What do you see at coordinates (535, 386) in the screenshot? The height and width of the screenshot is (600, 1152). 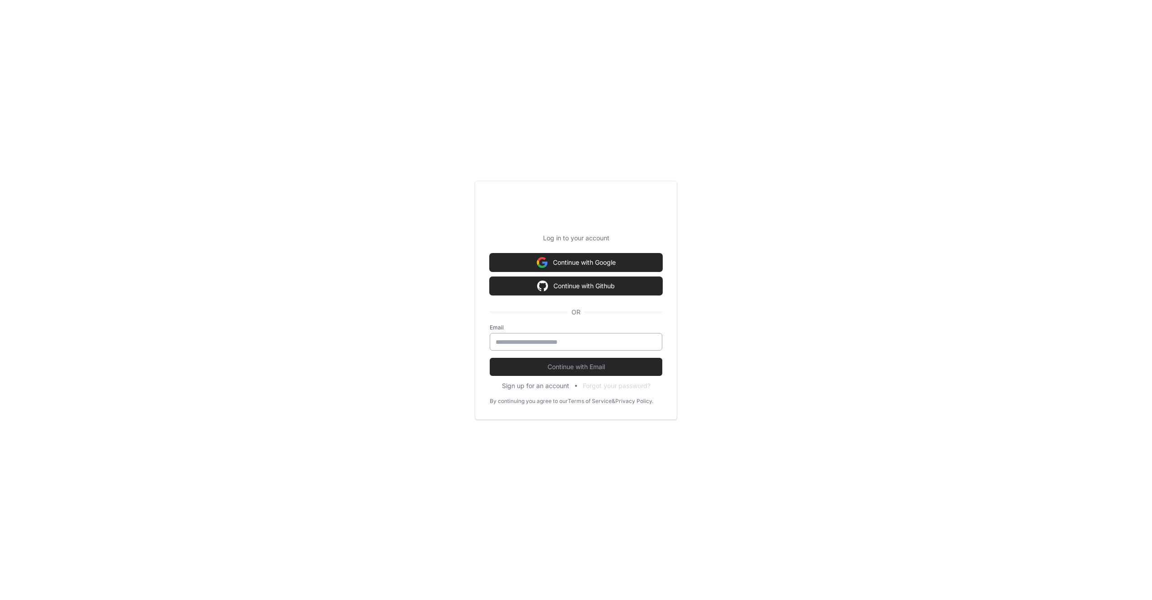 I see `button: Sign up for an account` at bounding box center [535, 386].